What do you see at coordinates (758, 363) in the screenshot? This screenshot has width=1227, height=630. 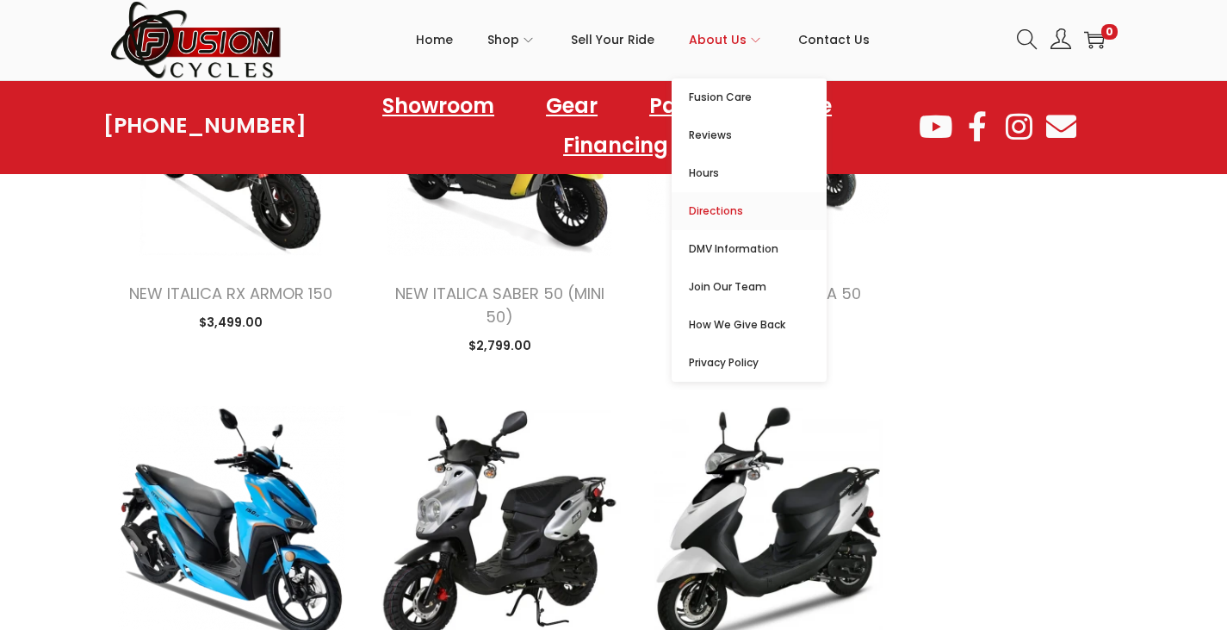 I see `span: Privacy Policy` at bounding box center [758, 363].